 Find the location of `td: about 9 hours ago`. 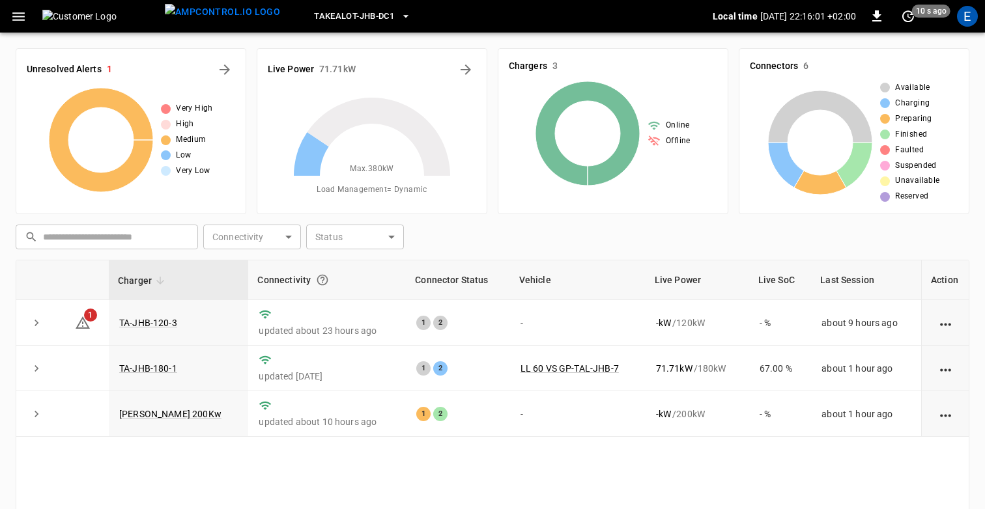

td: about 9 hours ago is located at coordinates (865, 323).